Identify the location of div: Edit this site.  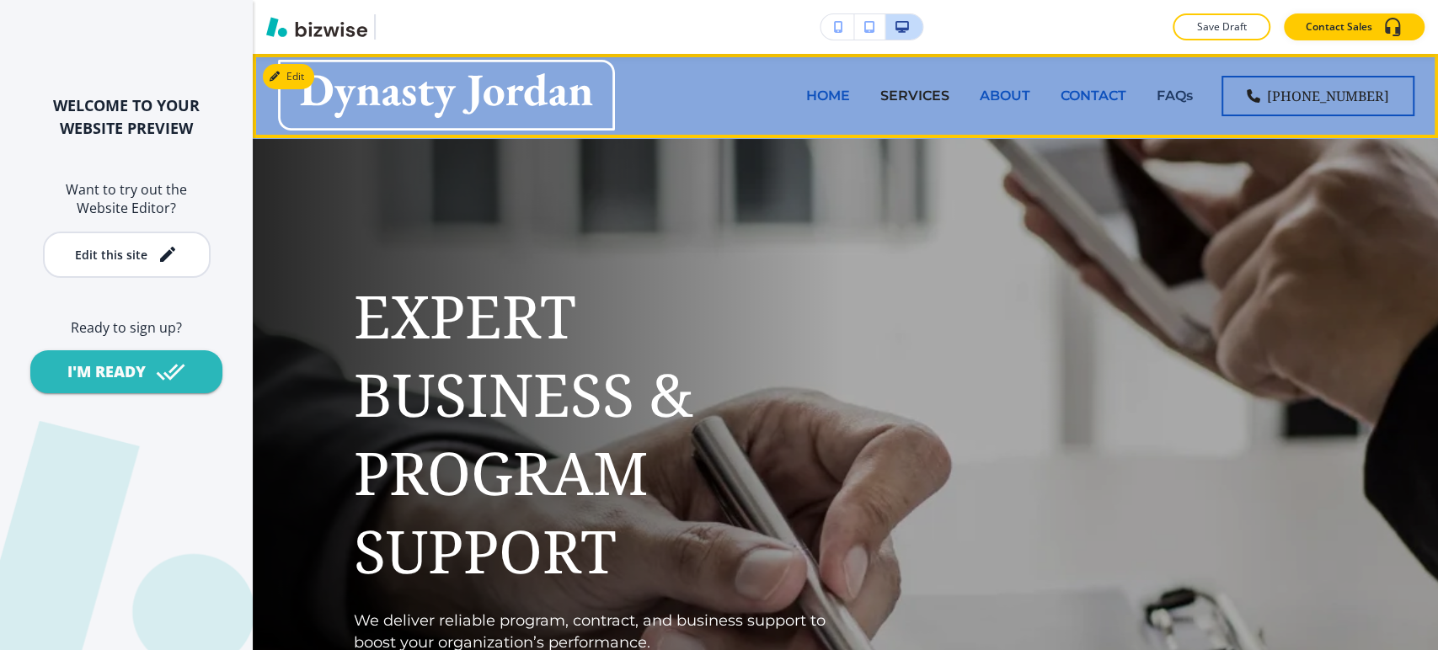
(111, 254).